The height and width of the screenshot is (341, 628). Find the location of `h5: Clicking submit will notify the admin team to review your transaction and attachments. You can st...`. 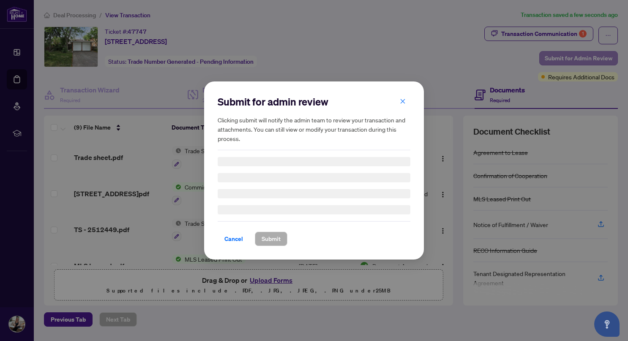

h5: Clicking submit will notify the admin team to review your transaction and attachments. You can st... is located at coordinates (314, 129).